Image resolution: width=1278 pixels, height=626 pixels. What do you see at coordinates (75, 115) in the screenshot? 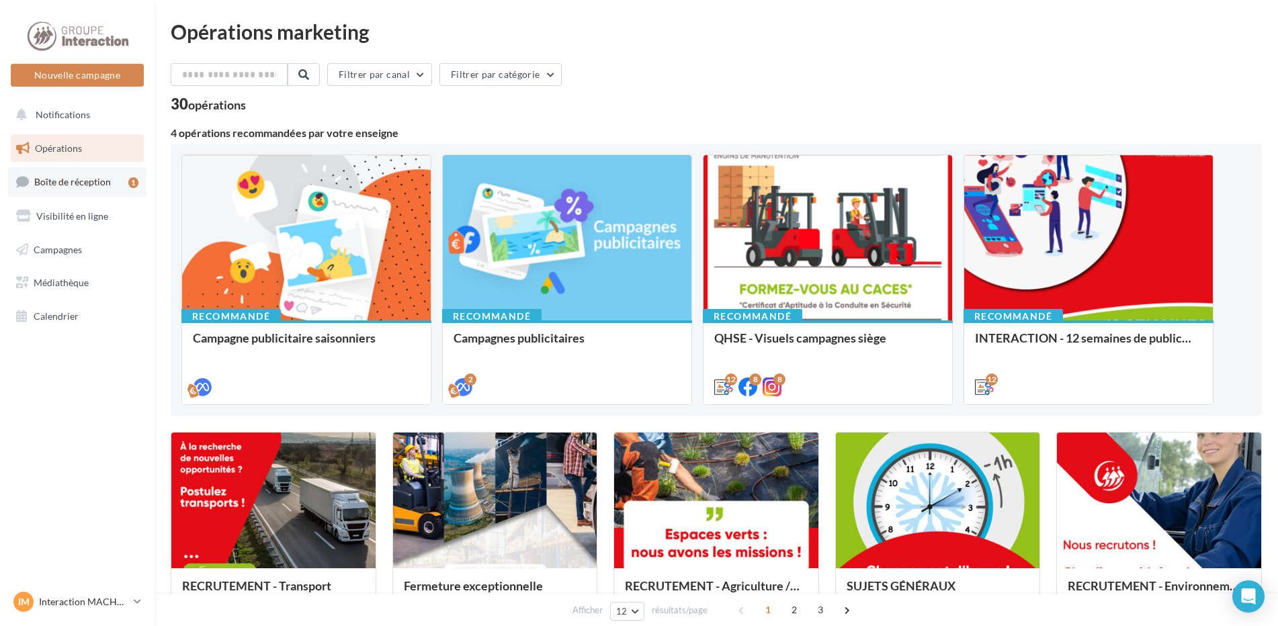
I see `button: Notifications` at bounding box center [75, 115].